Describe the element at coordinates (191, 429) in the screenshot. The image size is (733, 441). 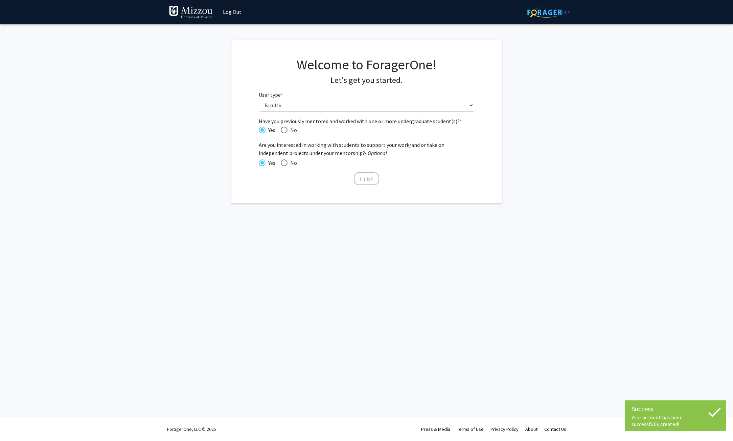
I see `div: ForagerOne, LLC © 2025` at that location.